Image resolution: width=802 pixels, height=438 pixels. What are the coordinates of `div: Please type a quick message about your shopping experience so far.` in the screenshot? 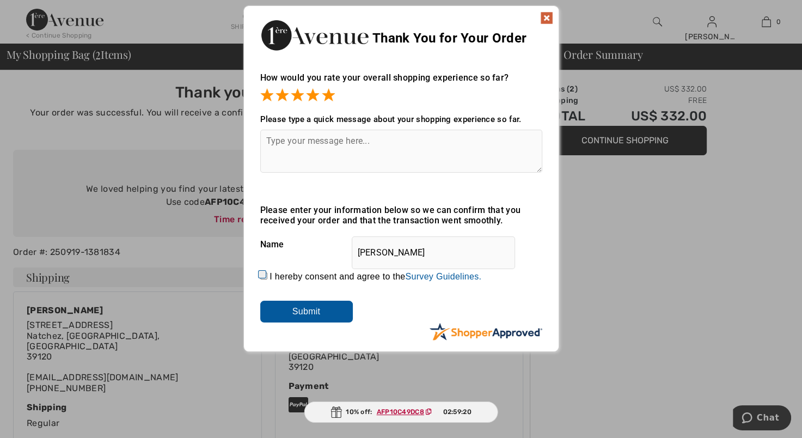 It's located at (401, 119).